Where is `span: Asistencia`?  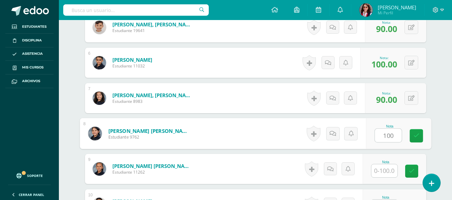
span: Asistencia is located at coordinates (32, 54).